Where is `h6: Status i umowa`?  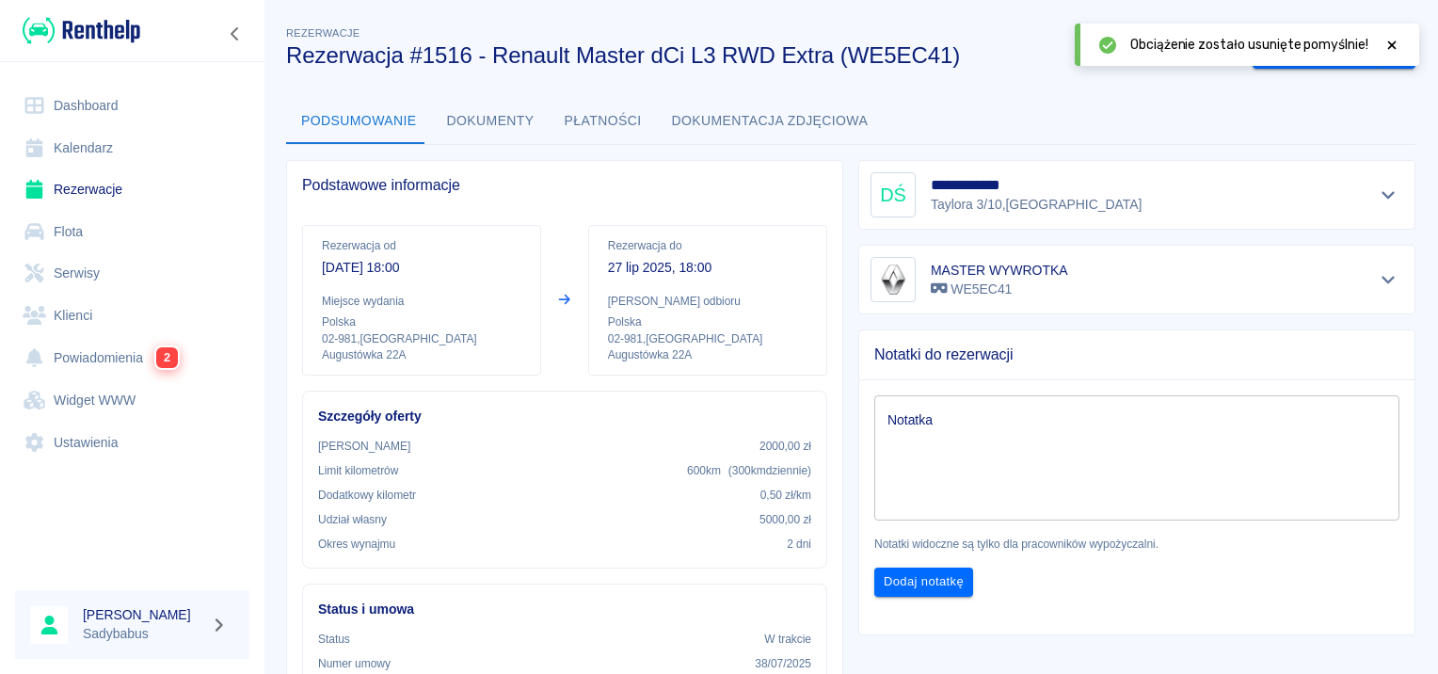 h6: Status i umowa is located at coordinates (565, 609).